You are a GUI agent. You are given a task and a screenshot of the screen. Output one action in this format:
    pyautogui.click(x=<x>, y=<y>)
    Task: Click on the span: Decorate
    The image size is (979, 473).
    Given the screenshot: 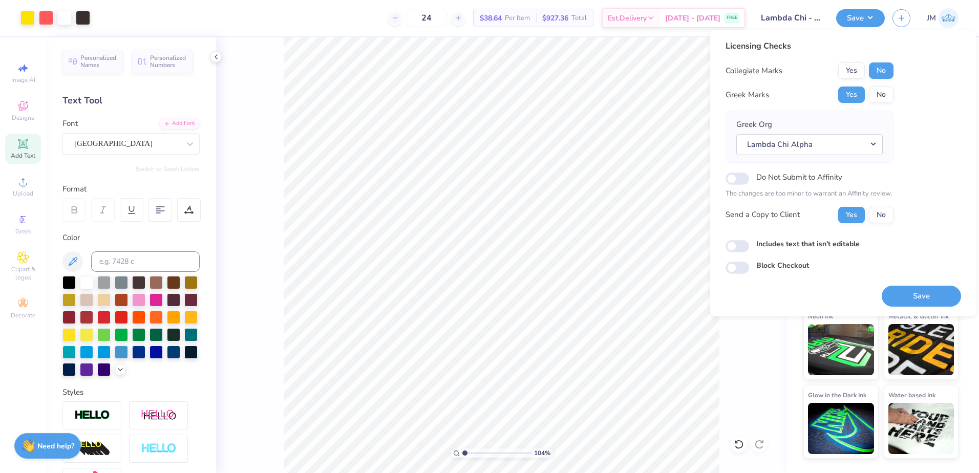 What is the action you would take?
    pyautogui.click(x=23, y=315)
    